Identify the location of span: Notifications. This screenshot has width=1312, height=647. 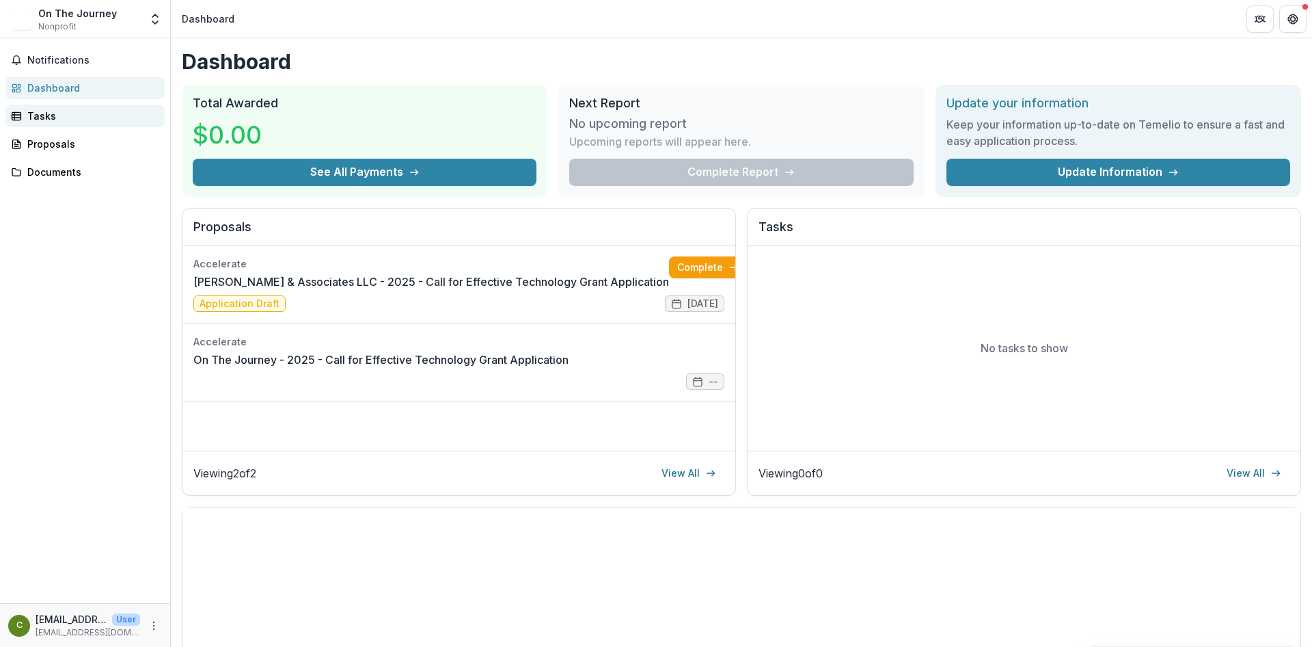
(93, 60).